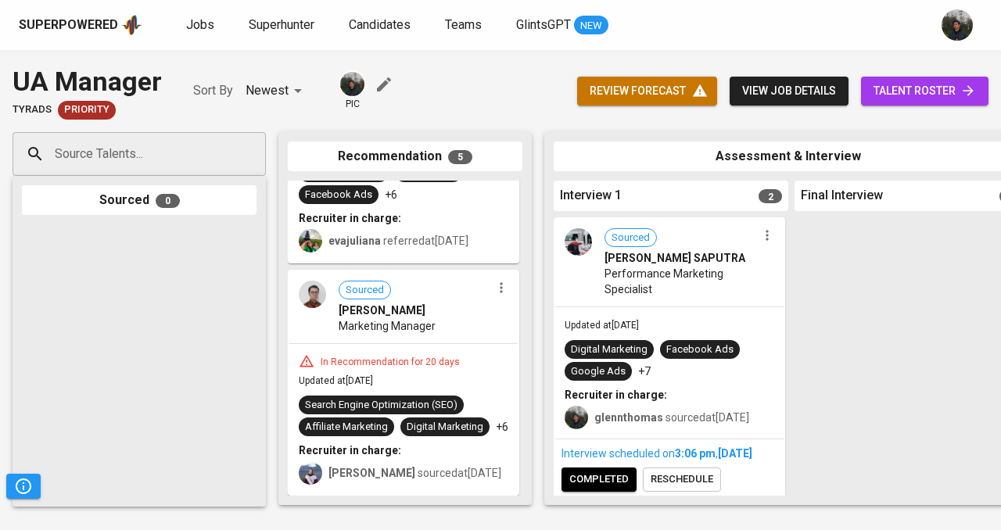  Describe the element at coordinates (578, 242) in the screenshot. I see `img: 3c9cbc046056b6070fcaf5762f7a6a89.jpg` at that location.